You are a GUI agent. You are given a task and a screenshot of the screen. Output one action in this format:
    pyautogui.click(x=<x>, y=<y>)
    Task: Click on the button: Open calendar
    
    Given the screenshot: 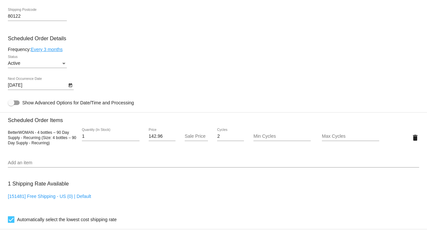 What is the action you would take?
    pyautogui.click(x=70, y=85)
    